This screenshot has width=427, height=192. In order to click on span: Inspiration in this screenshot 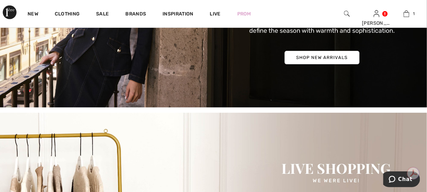, I will do `click(178, 14)`.